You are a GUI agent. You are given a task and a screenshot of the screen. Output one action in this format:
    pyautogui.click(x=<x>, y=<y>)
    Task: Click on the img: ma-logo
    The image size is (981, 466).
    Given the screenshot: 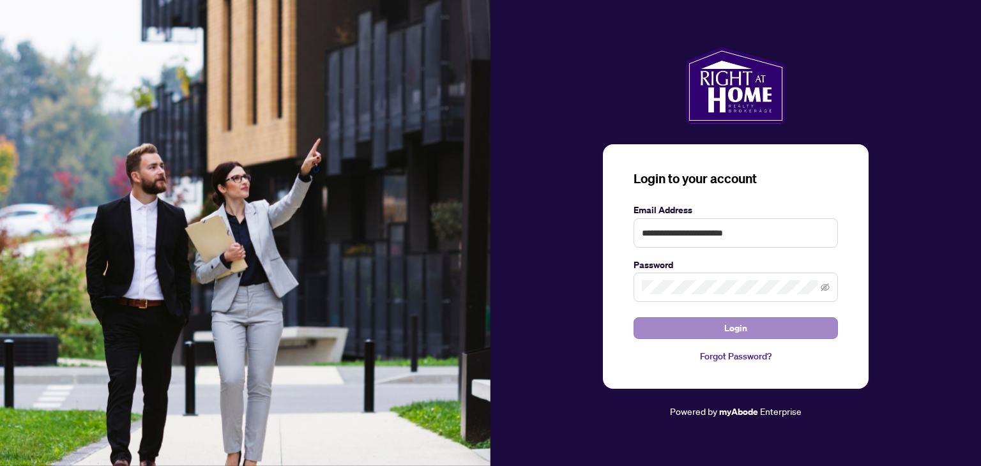 What is the action you would take?
    pyautogui.click(x=735, y=86)
    